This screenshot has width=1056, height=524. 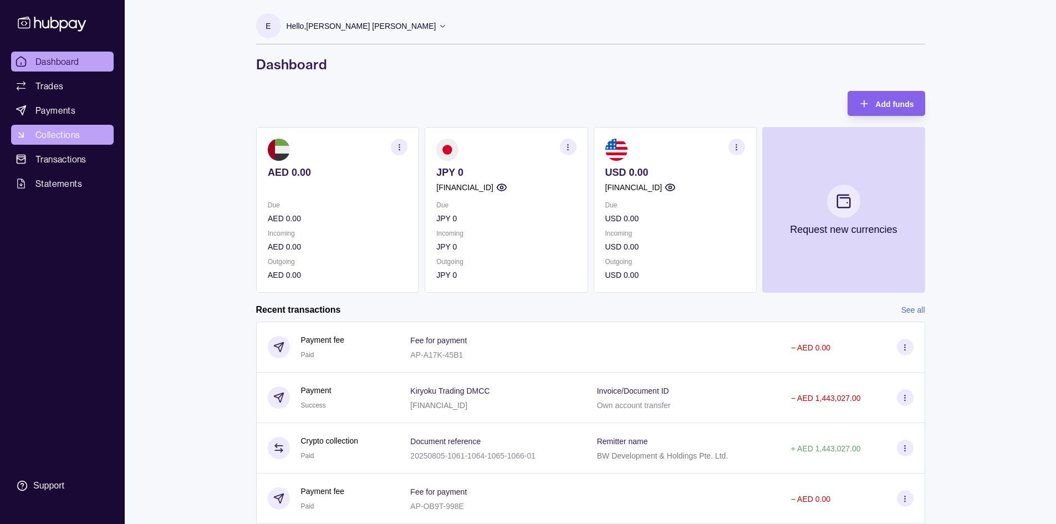 What do you see at coordinates (298, 310) in the screenshot?
I see `h2: Recent transactions` at bounding box center [298, 310].